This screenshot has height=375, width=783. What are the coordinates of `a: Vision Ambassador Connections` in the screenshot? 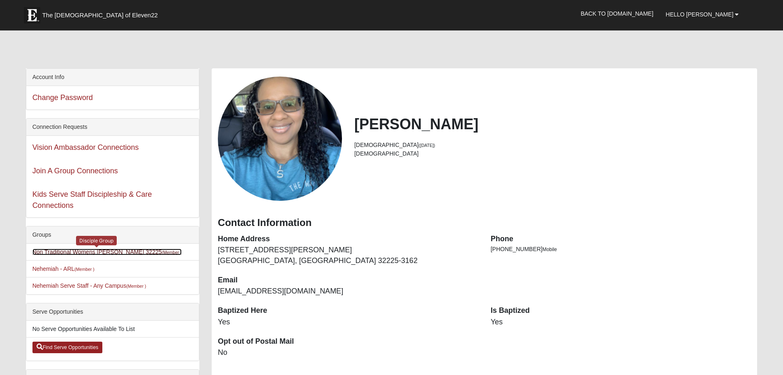 It's located at (86, 147).